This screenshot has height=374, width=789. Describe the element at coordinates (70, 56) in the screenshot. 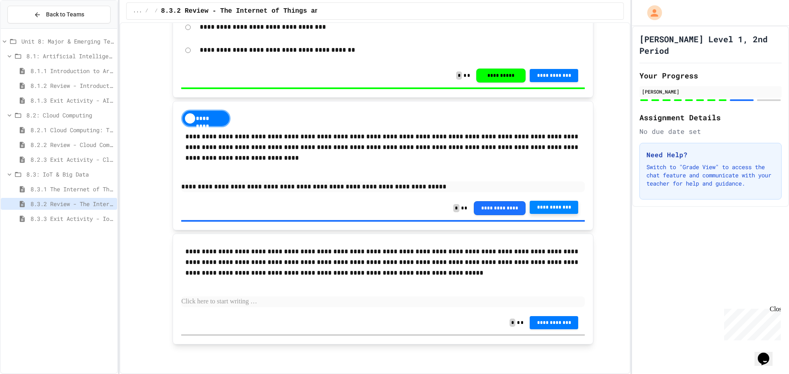

I see `span: 8.1: Artificial Intelligence Basics` at that location.